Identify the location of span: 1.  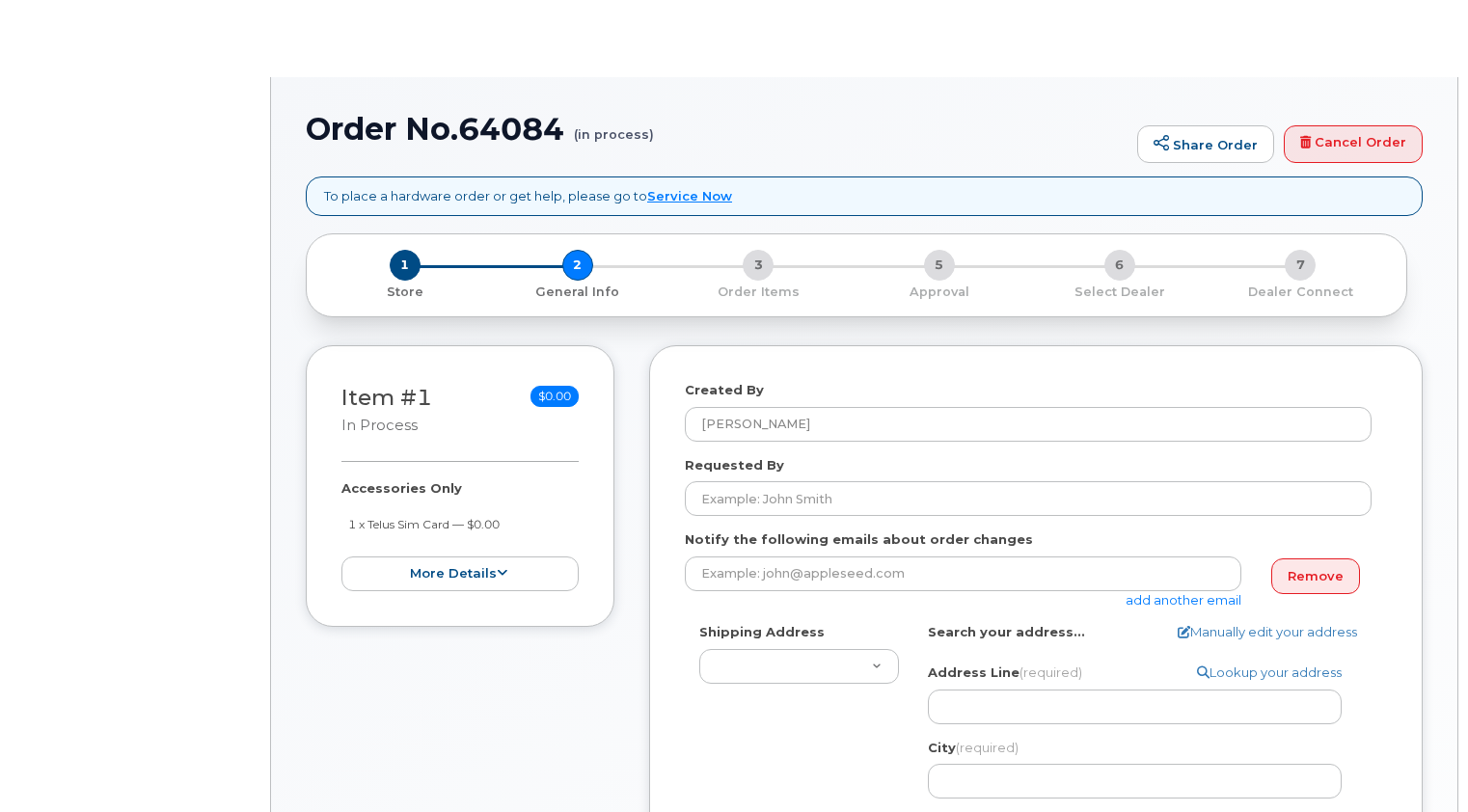
(405, 265).